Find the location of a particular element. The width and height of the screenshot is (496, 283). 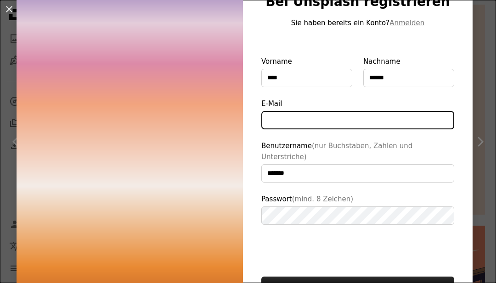

input: Passwort(mind. 8 Zeichen) is located at coordinates (358, 216).